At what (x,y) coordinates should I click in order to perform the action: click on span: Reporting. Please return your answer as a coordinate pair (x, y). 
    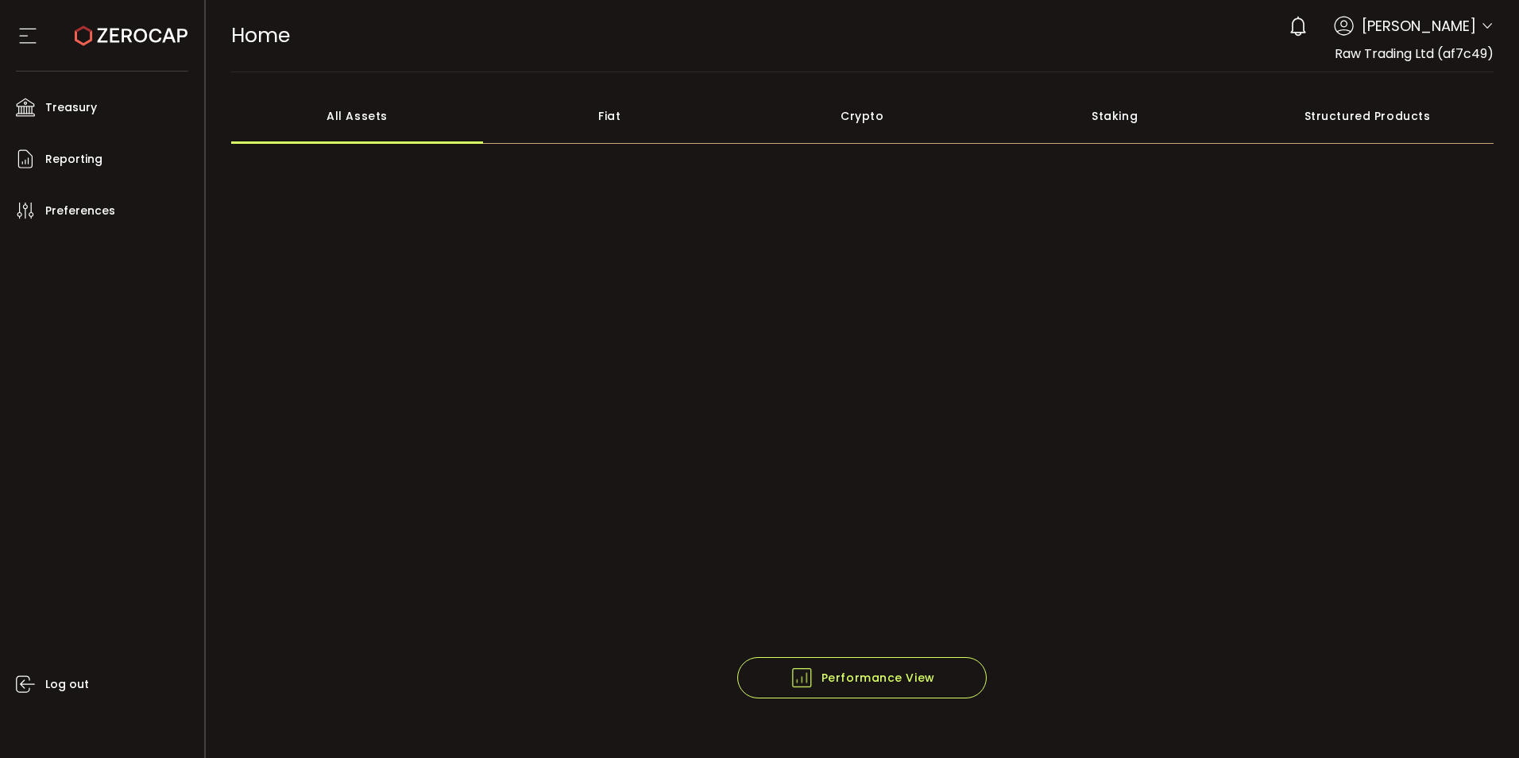
    Looking at the image, I should click on (74, 159).